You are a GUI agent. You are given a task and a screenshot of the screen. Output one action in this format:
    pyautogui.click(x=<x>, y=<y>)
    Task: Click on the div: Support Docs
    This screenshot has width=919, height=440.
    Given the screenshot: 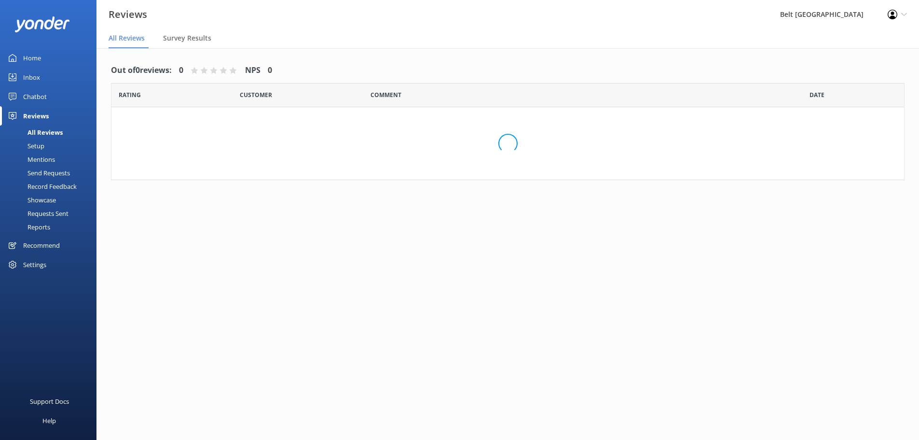 What is the action you would take?
    pyautogui.click(x=49, y=401)
    